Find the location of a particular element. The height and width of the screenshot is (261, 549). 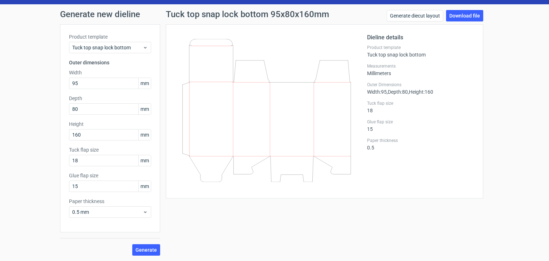

label: Width is located at coordinates (110, 73).